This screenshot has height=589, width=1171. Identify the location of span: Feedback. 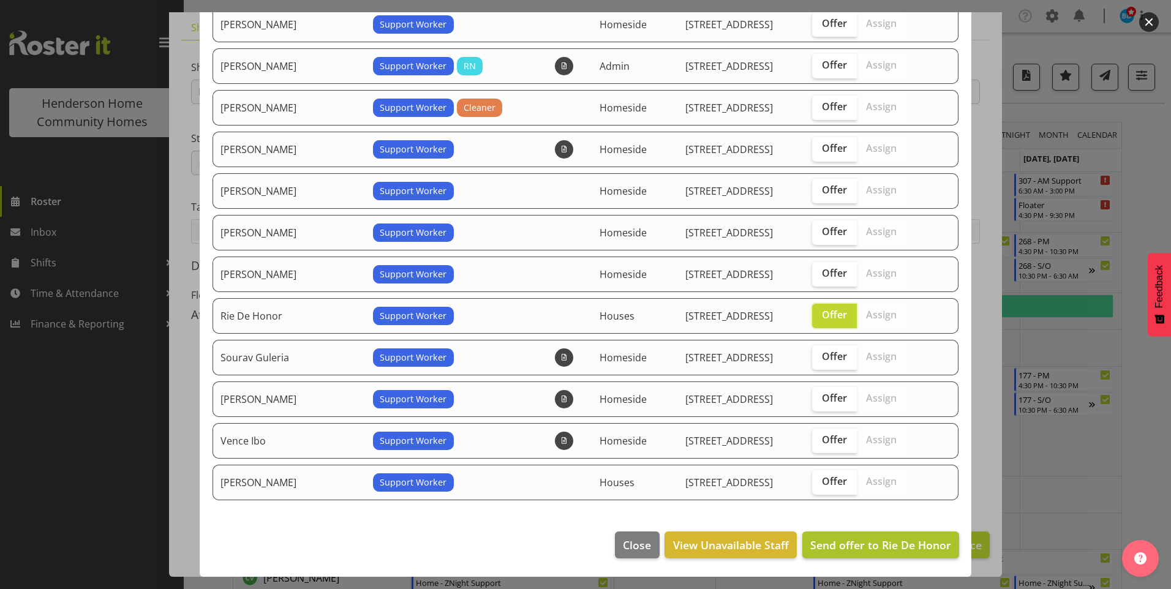
(1159, 287).